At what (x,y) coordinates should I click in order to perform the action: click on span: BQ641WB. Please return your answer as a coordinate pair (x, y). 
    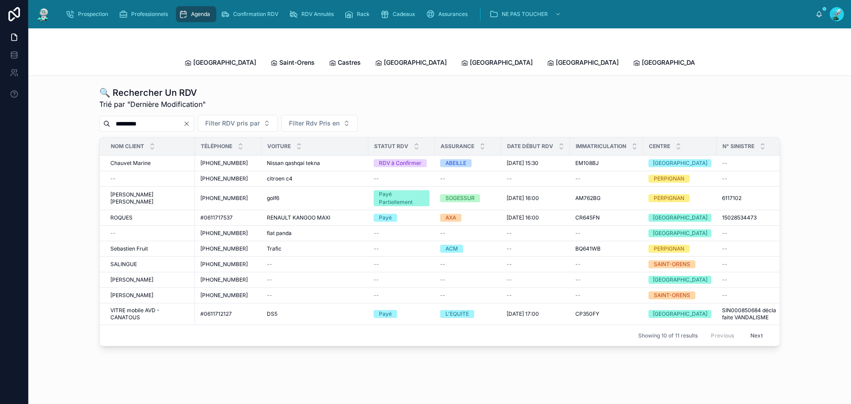
    Looking at the image, I should click on (588, 249).